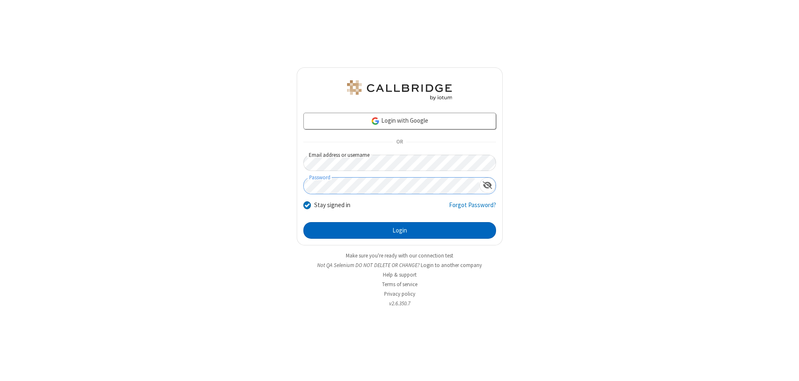 Image resolution: width=799 pixels, height=381 pixels. Describe the element at coordinates (400, 231) in the screenshot. I see `button: Login` at that location.